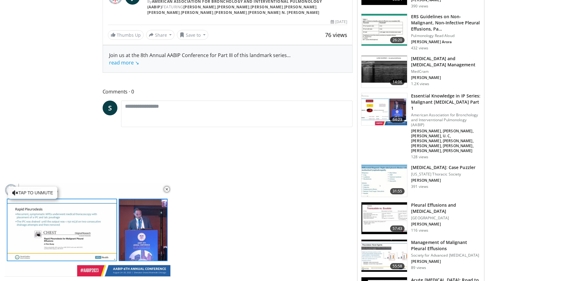 Image resolution: width=587 pixels, height=281 pixels. I want to click on p: American Association for Bronchology and Interventional Pulmonology (AABIP), so click(445, 120).